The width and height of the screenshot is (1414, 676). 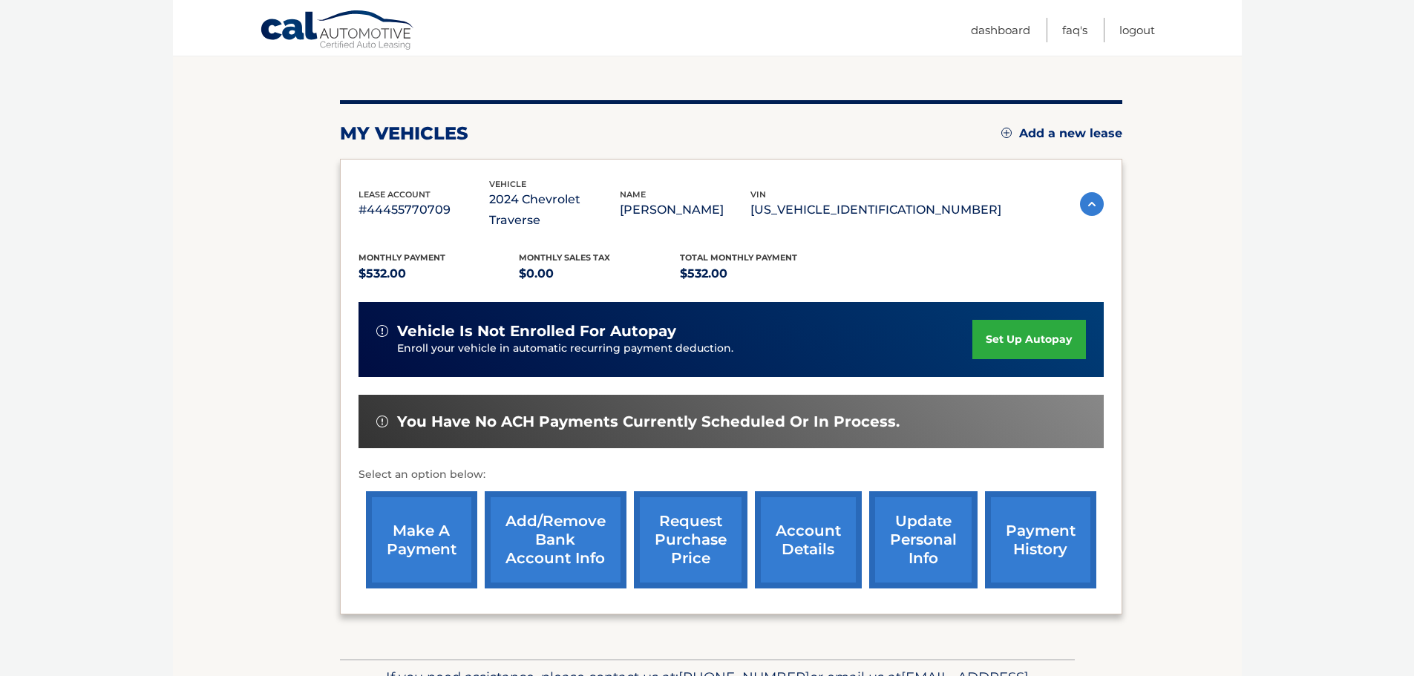 What do you see at coordinates (394, 194) in the screenshot?
I see `span: lease account` at bounding box center [394, 194].